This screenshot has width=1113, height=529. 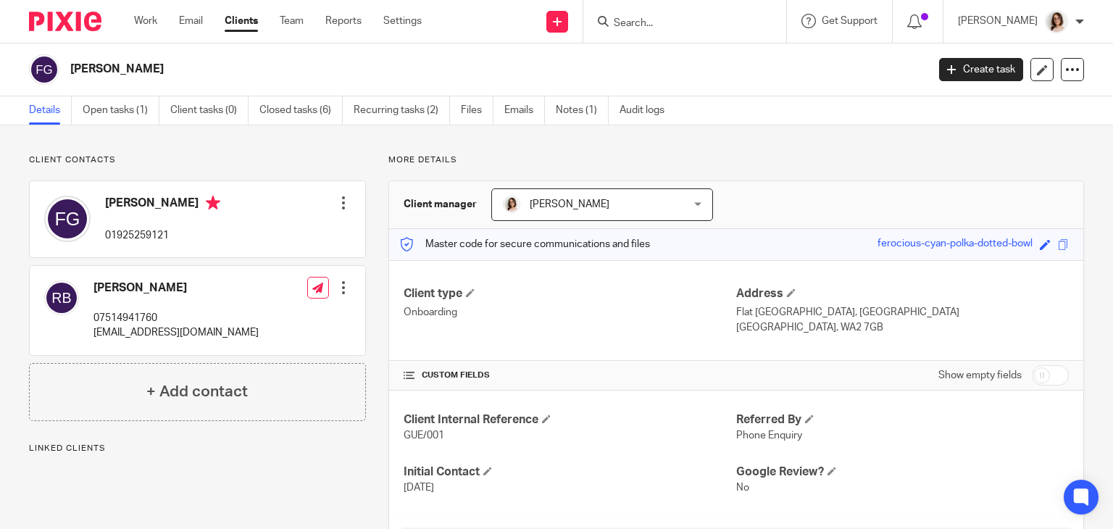 I want to click on div: ferocious-cyan-polka-dotted-bowl, so click(x=955, y=244).